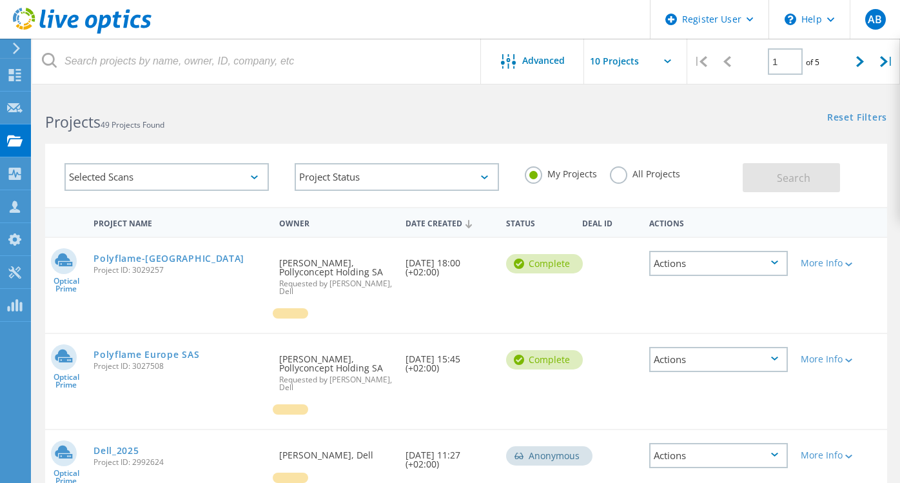 This screenshot has width=900, height=483. What do you see at coordinates (537, 222) in the screenshot?
I see `div: Status` at bounding box center [537, 222].